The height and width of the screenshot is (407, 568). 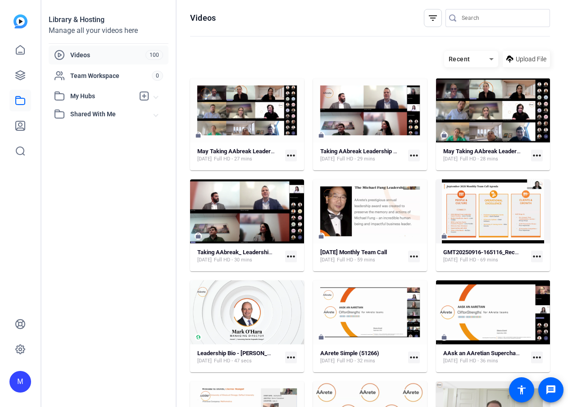 What do you see at coordinates (20, 21) in the screenshot?
I see `img: blue-gradient.svg` at bounding box center [20, 21].